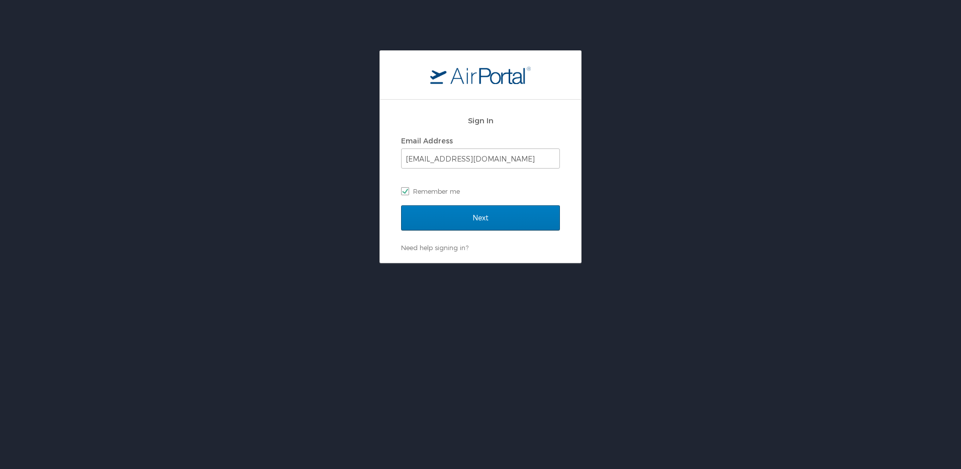 This screenshot has height=469, width=961. What do you see at coordinates (427, 140) in the screenshot?
I see `label: Email Address` at bounding box center [427, 140].